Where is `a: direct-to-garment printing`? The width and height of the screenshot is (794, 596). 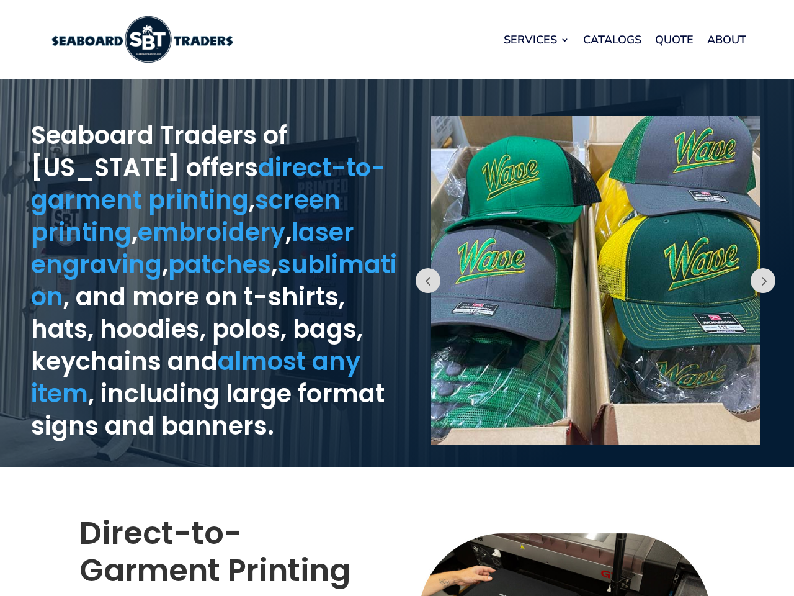
a: direct-to-garment printing is located at coordinates (209, 184).